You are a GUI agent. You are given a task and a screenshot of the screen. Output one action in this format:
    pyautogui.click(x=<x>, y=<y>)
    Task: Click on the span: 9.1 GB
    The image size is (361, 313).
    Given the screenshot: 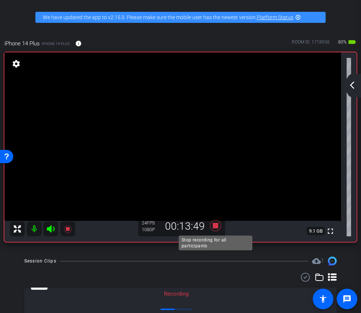 What is the action you would take?
    pyautogui.click(x=315, y=231)
    